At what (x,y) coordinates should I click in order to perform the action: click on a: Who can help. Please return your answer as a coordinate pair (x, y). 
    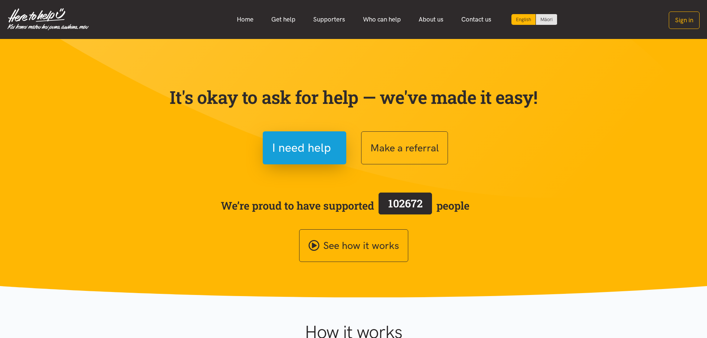
    Looking at the image, I should click on (382, 19).